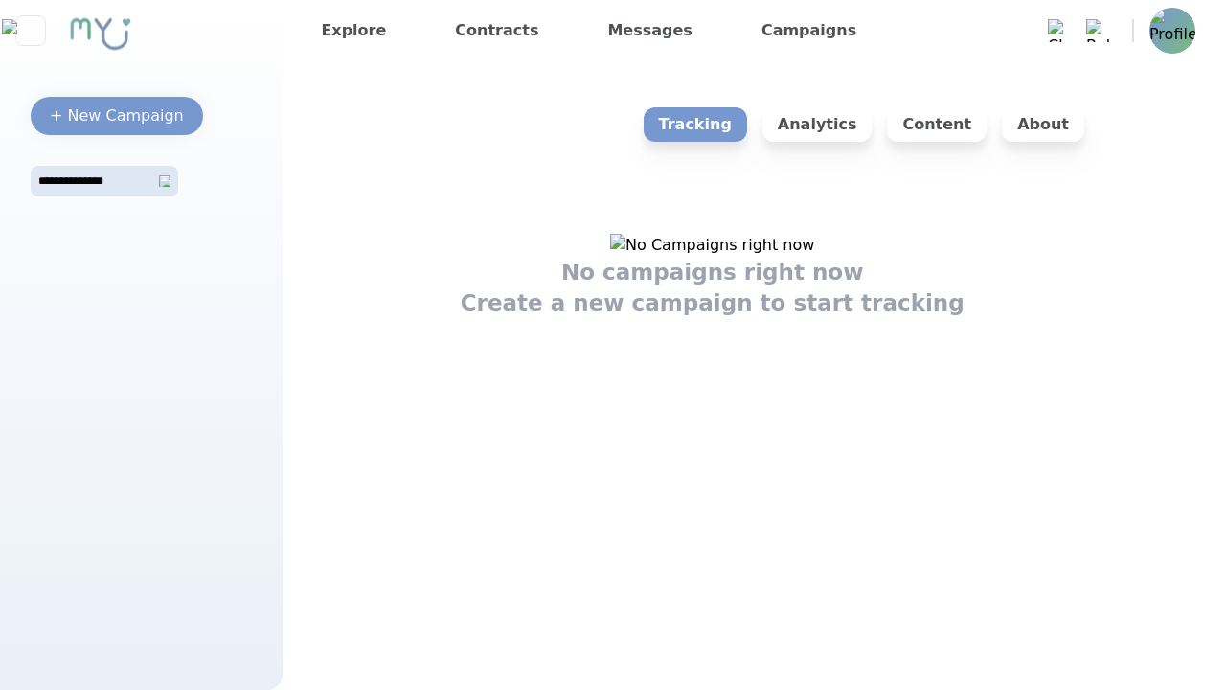 This screenshot has width=1226, height=690. I want to click on a: Explore, so click(354, 31).